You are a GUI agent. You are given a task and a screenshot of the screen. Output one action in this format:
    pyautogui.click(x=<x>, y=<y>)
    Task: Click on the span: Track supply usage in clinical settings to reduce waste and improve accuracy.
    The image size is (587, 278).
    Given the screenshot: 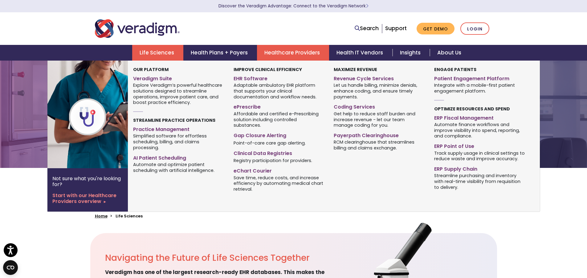 What is the action you would take?
    pyautogui.click(x=479, y=156)
    